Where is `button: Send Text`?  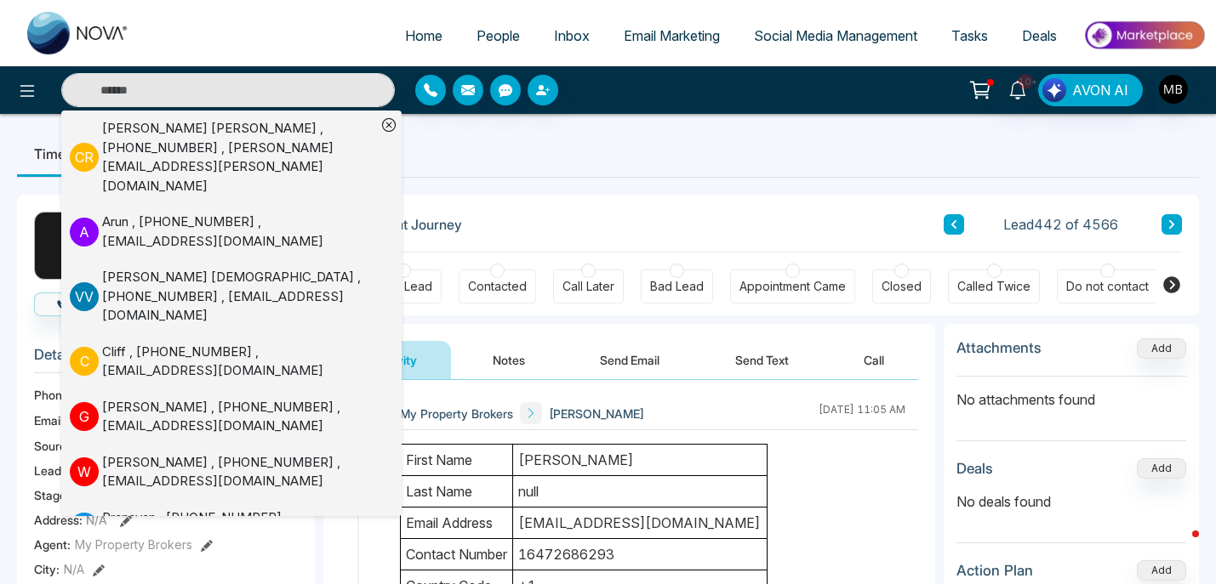 button: Send Text is located at coordinates (761, 360).